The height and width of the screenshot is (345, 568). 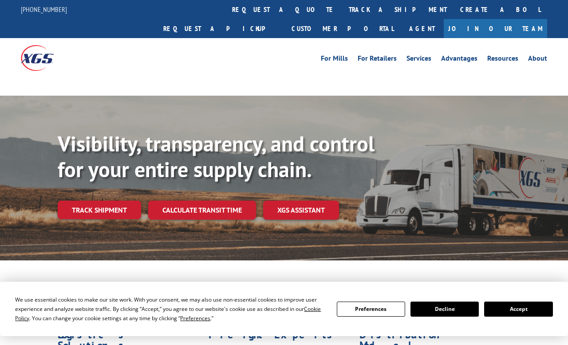 I want to click on a: Agent, so click(x=422, y=28).